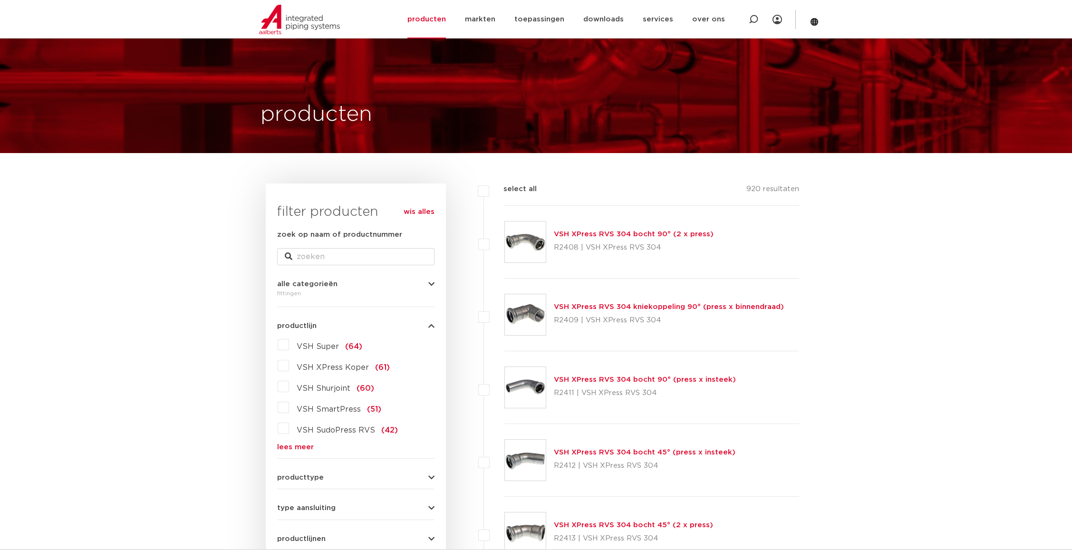 This screenshot has height=550, width=1072. I want to click on p: R2411 | VSH XPress RVS 304, so click(645, 393).